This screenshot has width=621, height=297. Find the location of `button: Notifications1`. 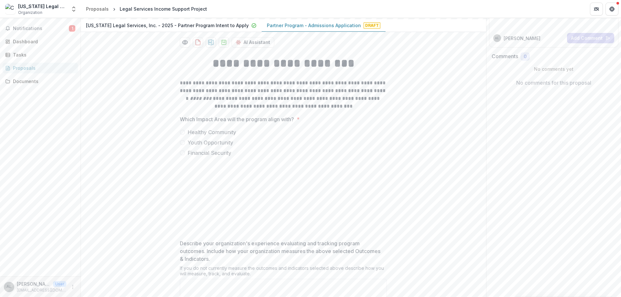

button: Notifications1 is located at coordinates (40, 28).